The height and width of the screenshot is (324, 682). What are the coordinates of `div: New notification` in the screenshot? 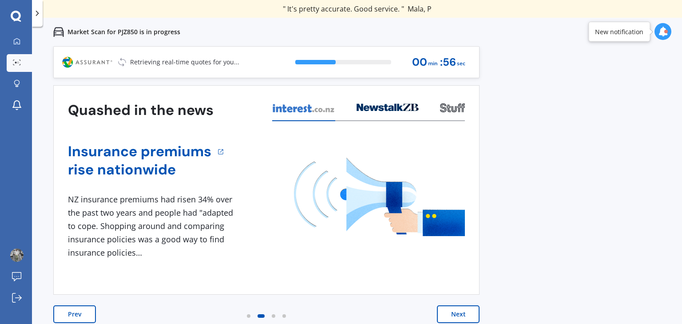 It's located at (619, 32).